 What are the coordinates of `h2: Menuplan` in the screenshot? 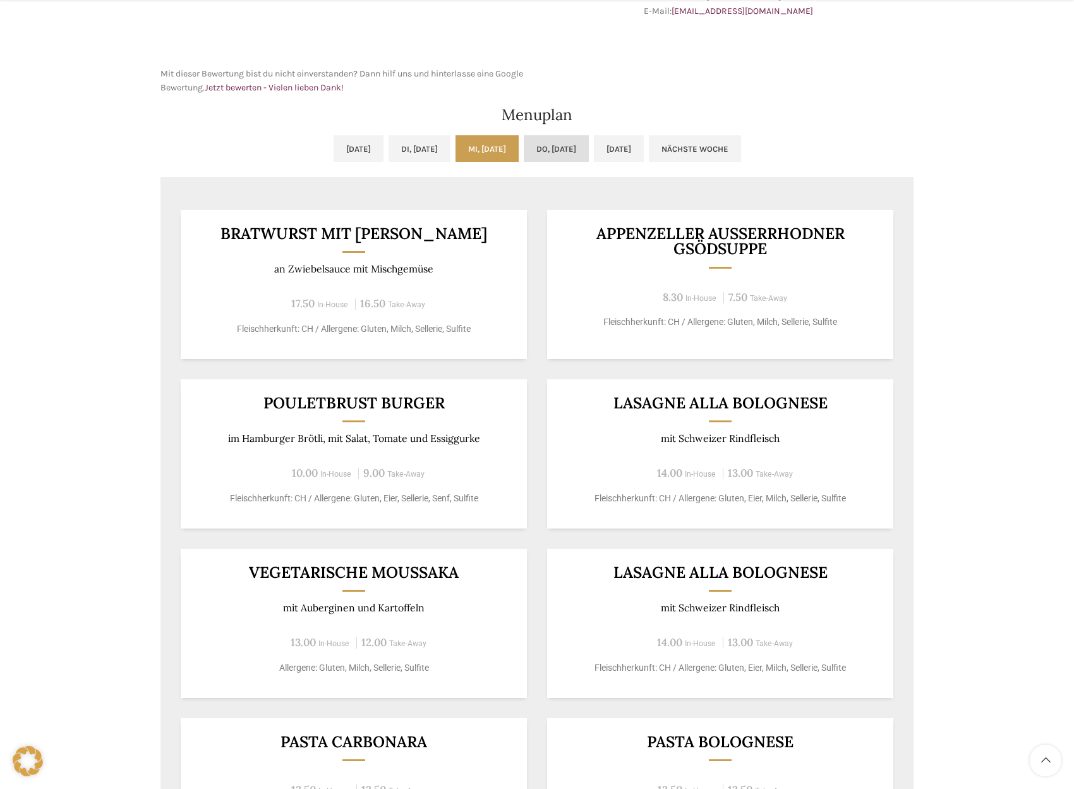 It's located at (537, 115).